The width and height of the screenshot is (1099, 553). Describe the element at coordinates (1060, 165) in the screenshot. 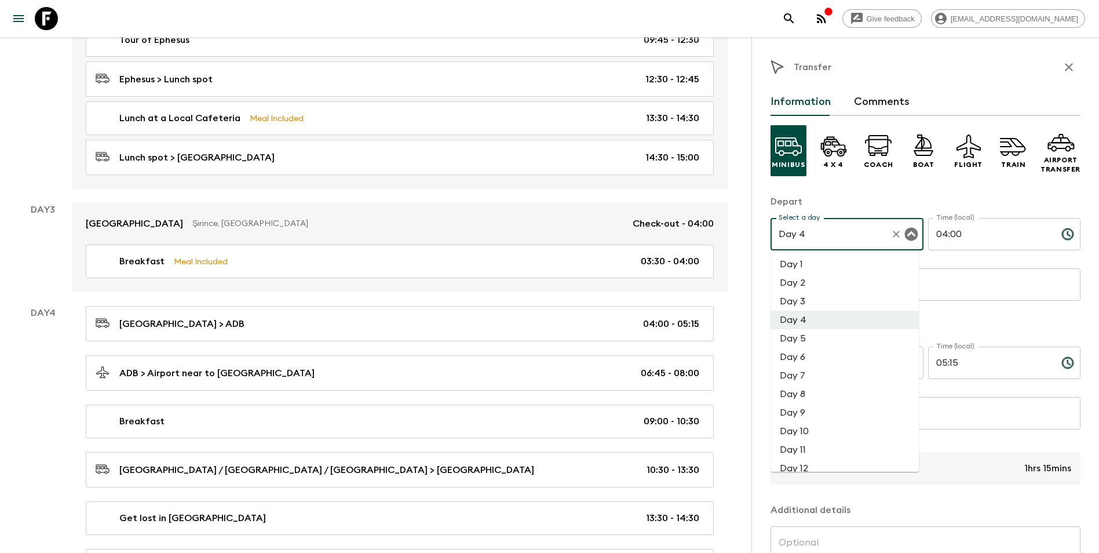

I see `p: Airport Transfer` at that location.